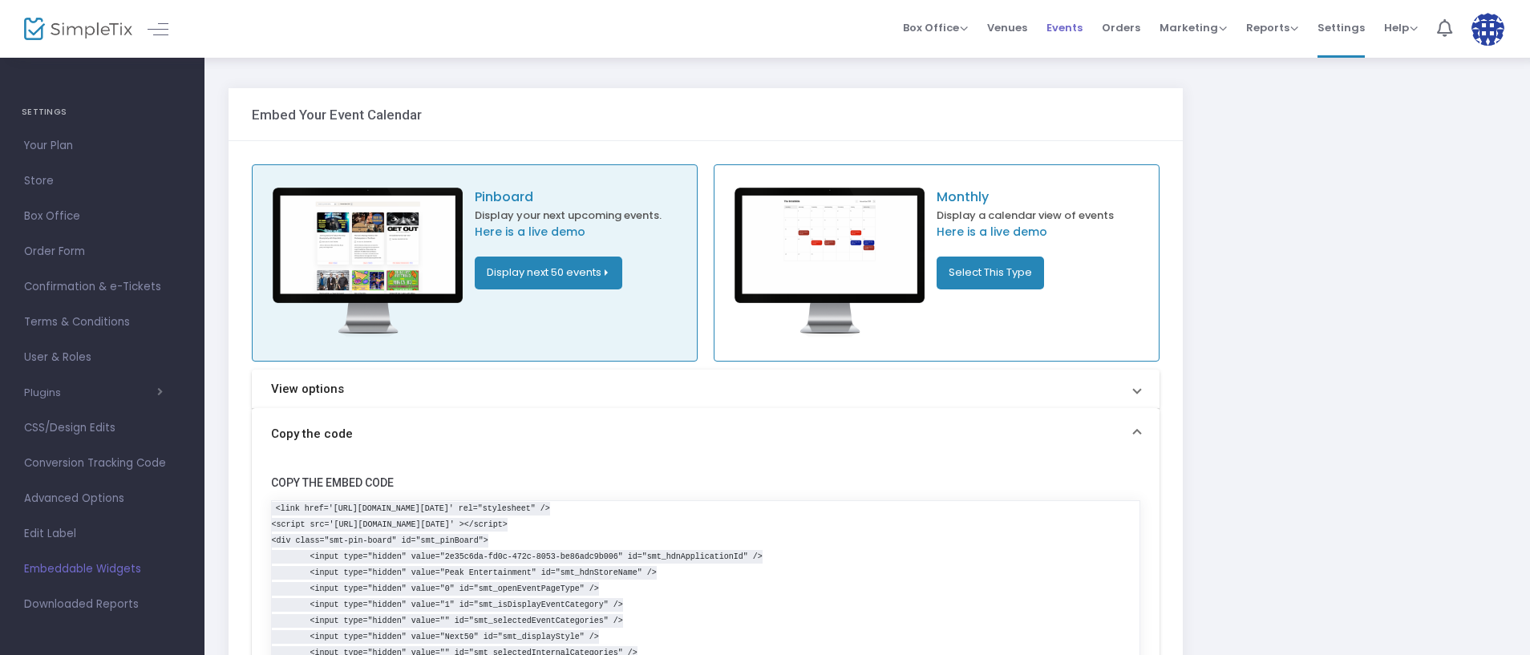 The width and height of the screenshot is (1530, 655). I want to click on p: Pinboard, so click(582, 197).